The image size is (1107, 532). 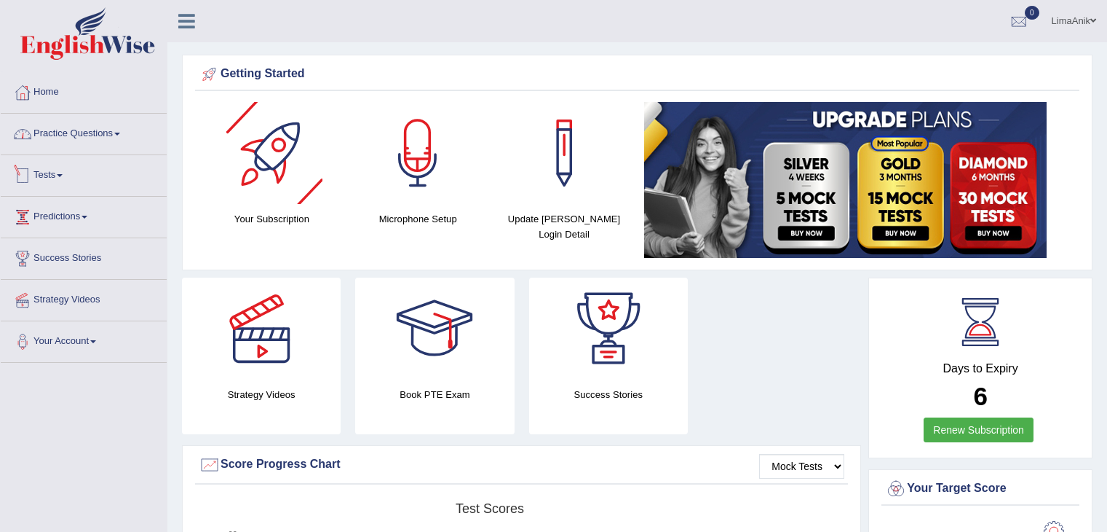 What do you see at coordinates (84, 90) in the screenshot?
I see `a: Home` at bounding box center [84, 90].